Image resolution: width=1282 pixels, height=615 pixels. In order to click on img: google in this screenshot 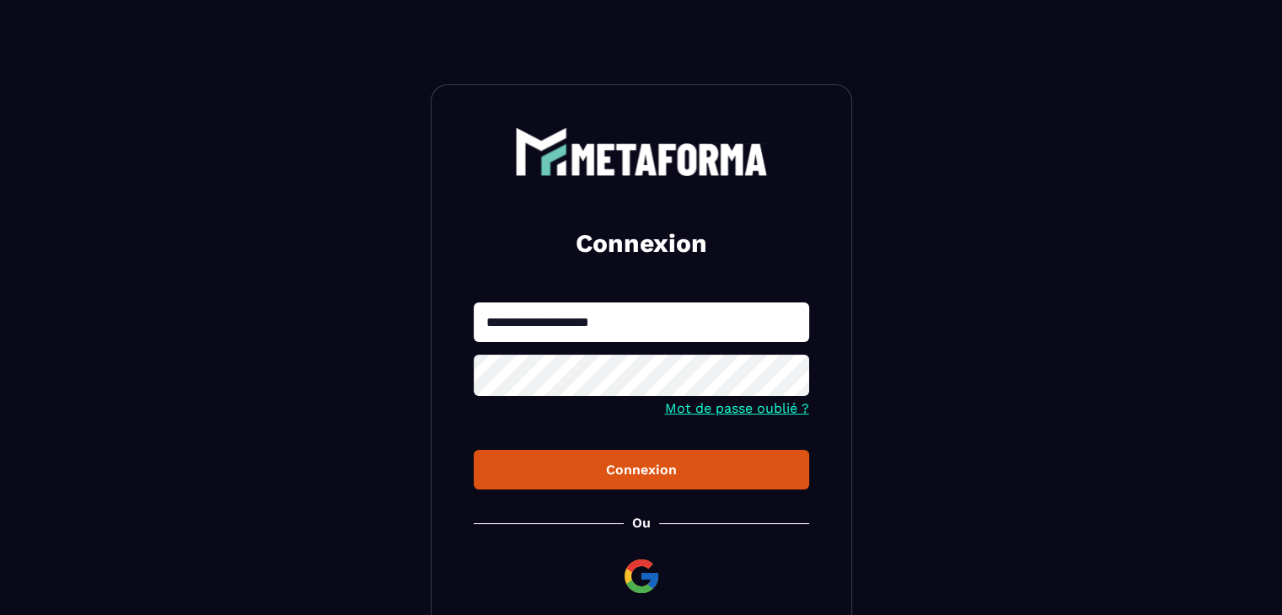, I will do `click(641, 576)`.